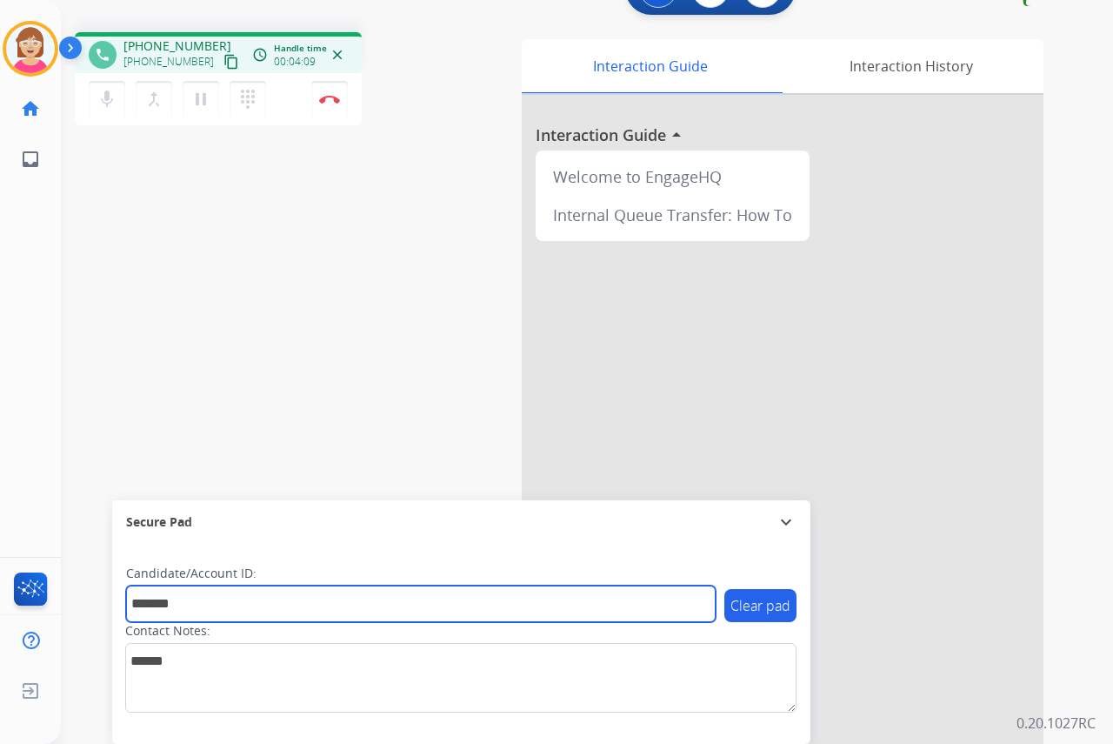 The height and width of the screenshot is (744, 1113). I want to click on mat-icon: dialpad, so click(248, 99).